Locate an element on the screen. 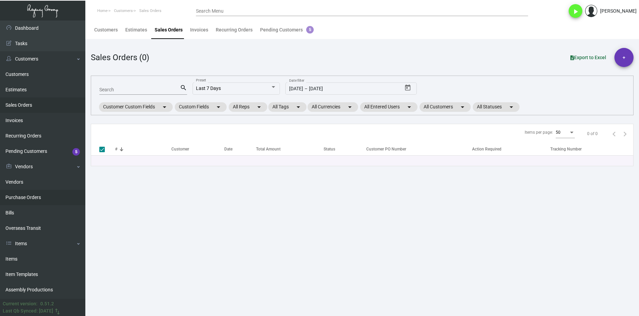  div: Items per page: is located at coordinates (539, 132).